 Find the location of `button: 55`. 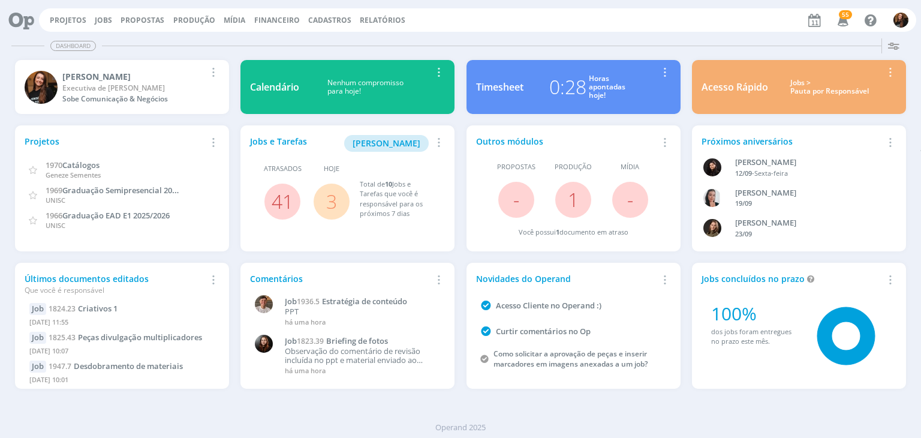

button: 55 is located at coordinates (842, 20).